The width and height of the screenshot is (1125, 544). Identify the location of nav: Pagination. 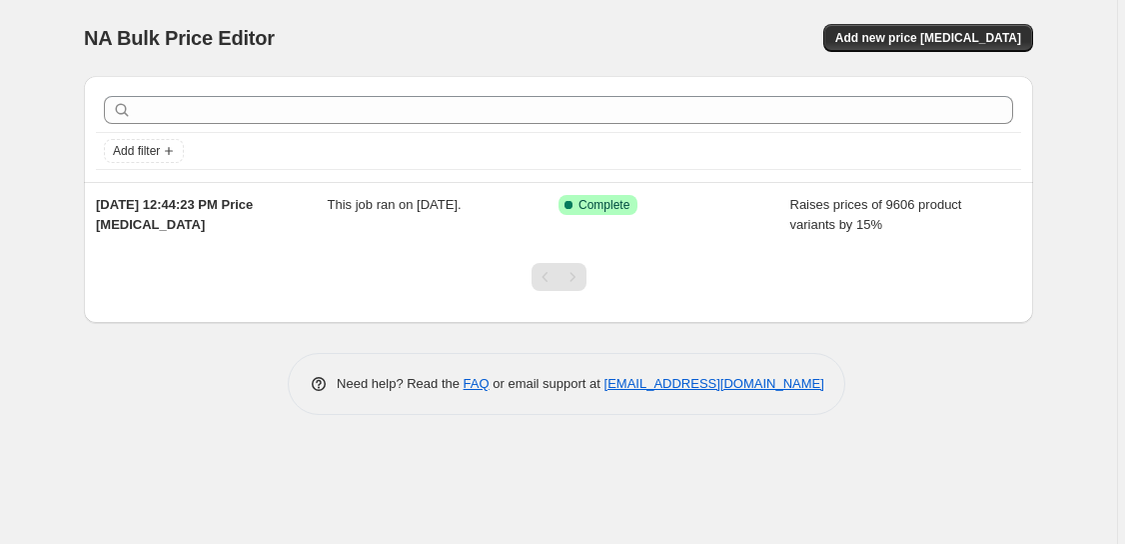
(559, 277).